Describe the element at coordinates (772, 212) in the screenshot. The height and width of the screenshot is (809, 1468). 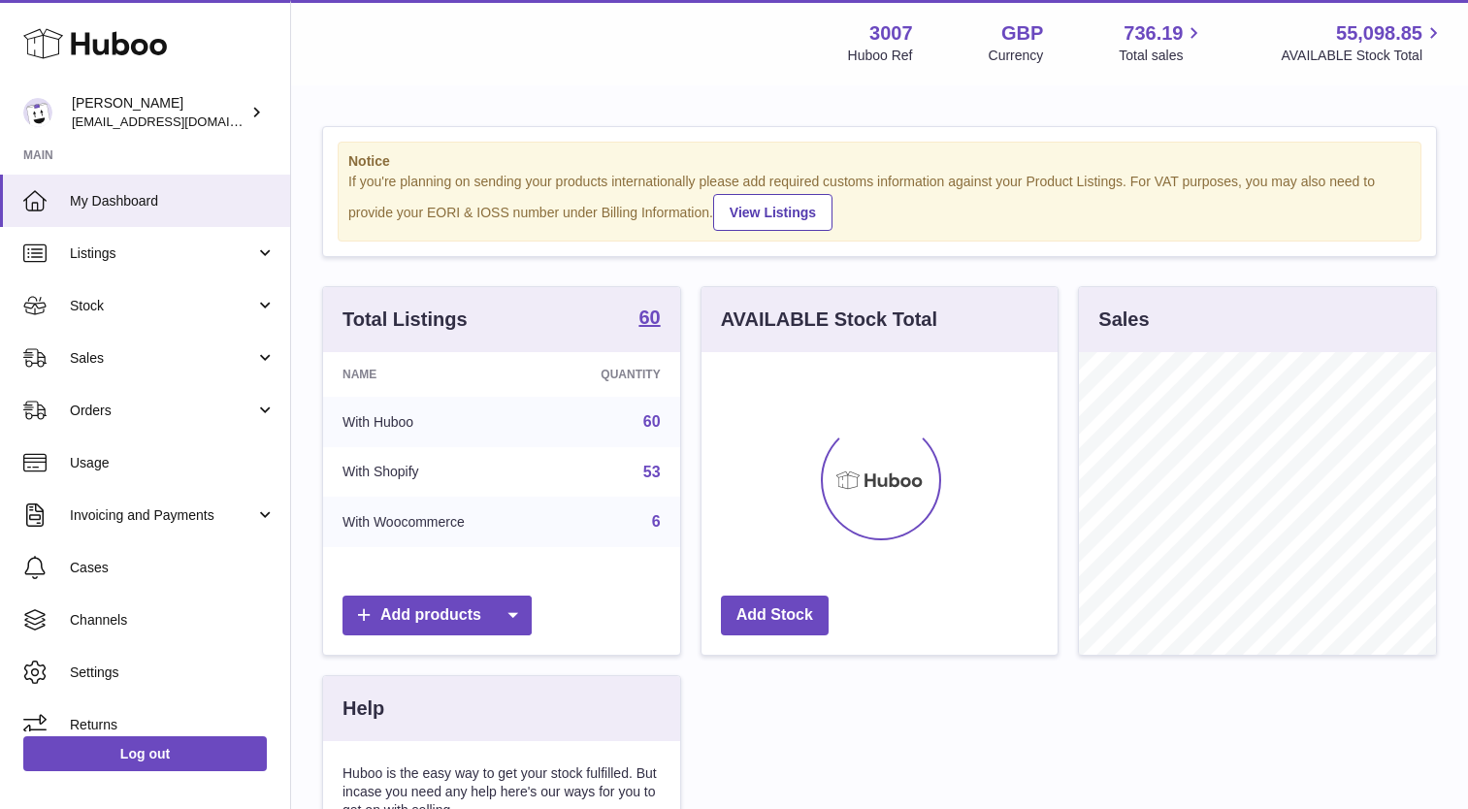
I see `a: View Listings` at that location.